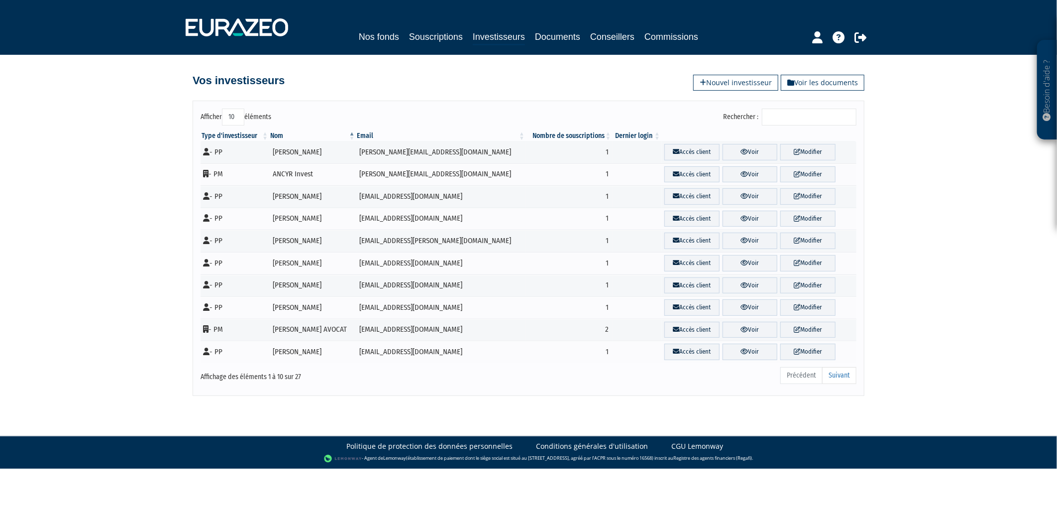 The height and width of the screenshot is (528, 1057). Describe the element at coordinates (343, 458) in the screenshot. I see `img: logo-lemonway.png` at that location.